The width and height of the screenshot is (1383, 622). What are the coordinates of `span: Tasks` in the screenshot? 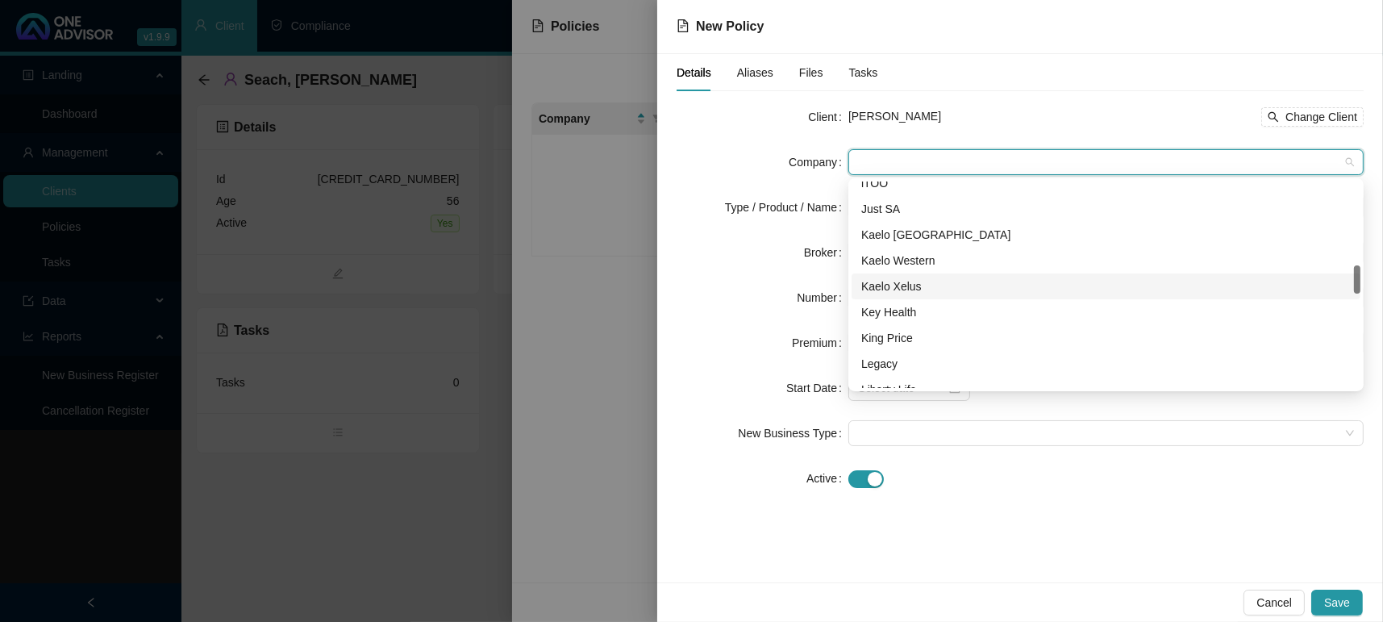 It's located at (864, 73).